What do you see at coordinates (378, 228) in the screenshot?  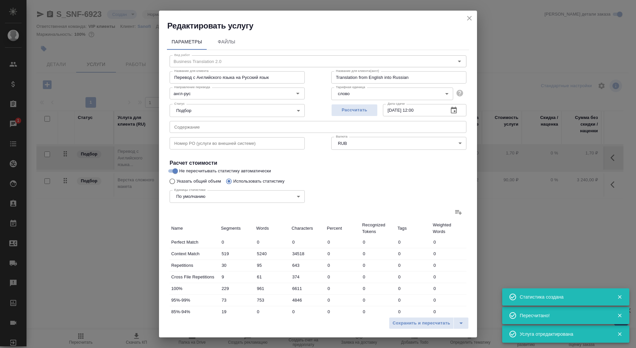 I see `p: Recognized Tokens` at bounding box center [378, 228].